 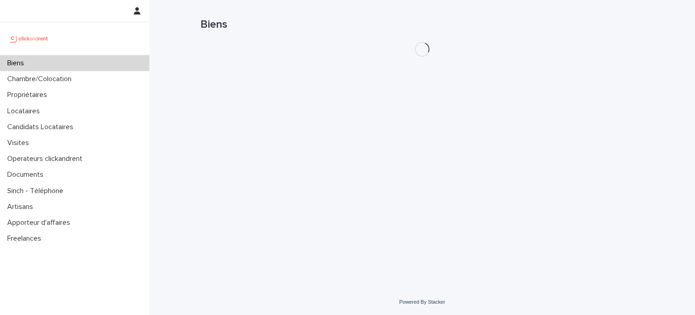 What do you see at coordinates (422, 24) in the screenshot?
I see `h1: Biens` at bounding box center [422, 24].